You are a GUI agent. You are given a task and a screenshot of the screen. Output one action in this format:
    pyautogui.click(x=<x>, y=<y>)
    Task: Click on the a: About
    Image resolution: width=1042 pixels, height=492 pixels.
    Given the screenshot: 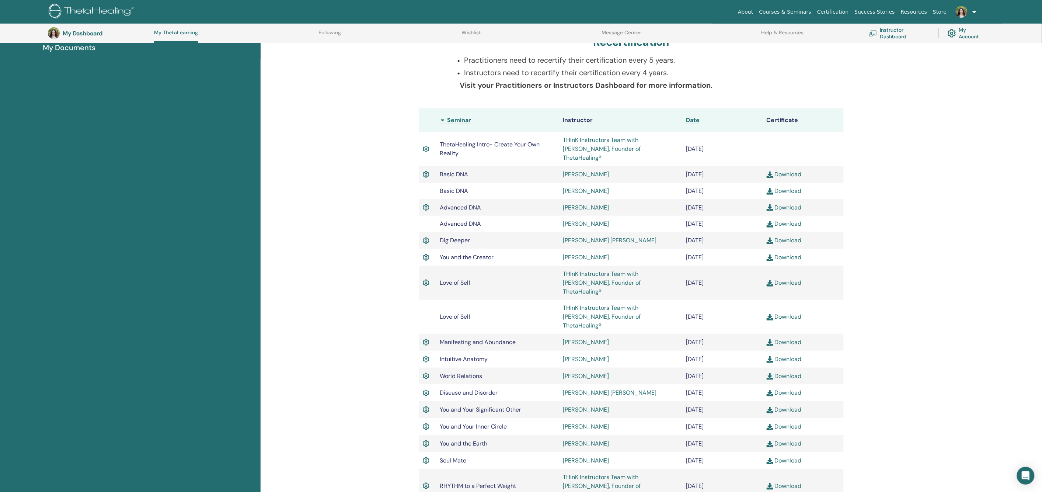 What is the action you would take?
    pyautogui.click(x=745, y=12)
    